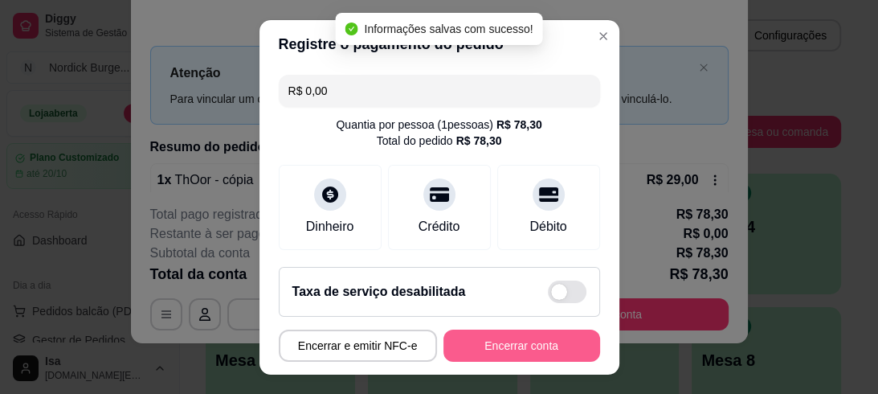 The width and height of the screenshot is (878, 394). Describe the element at coordinates (440, 44) in the screenshot. I see `header: Registre o pagamento do pedido` at that location.